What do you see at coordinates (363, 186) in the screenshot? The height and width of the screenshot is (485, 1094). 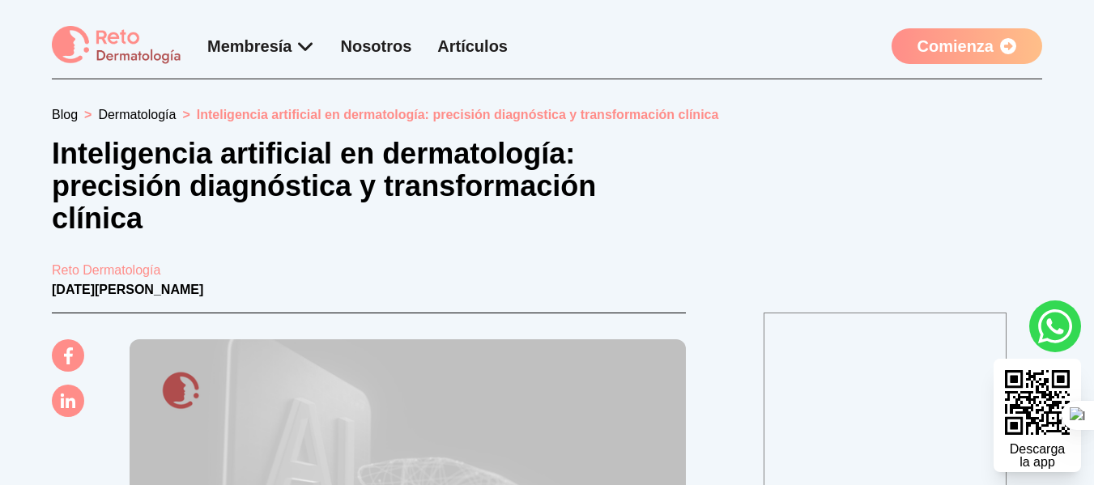 I see `h1: Inteligencia artificial en dermatología: precisión diagnóstica y transformación clínica` at bounding box center [363, 186].